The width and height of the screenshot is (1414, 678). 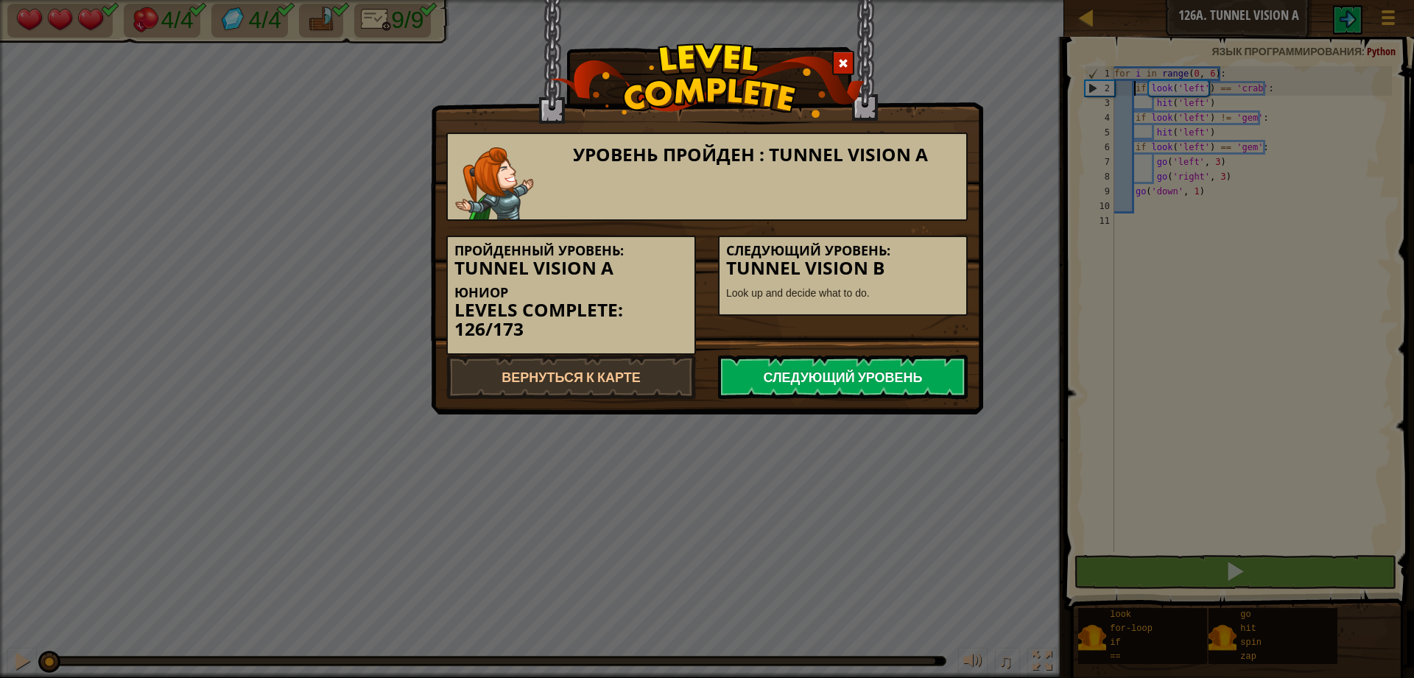 What do you see at coordinates (842, 293) in the screenshot?
I see `p: Look up and decide what to do.` at bounding box center [842, 293].